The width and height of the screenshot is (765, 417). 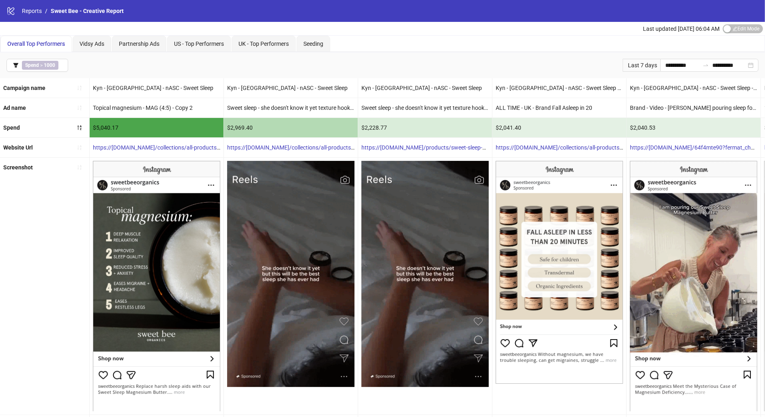 What do you see at coordinates (32, 11) in the screenshot?
I see `a: Reports` at bounding box center [32, 11].